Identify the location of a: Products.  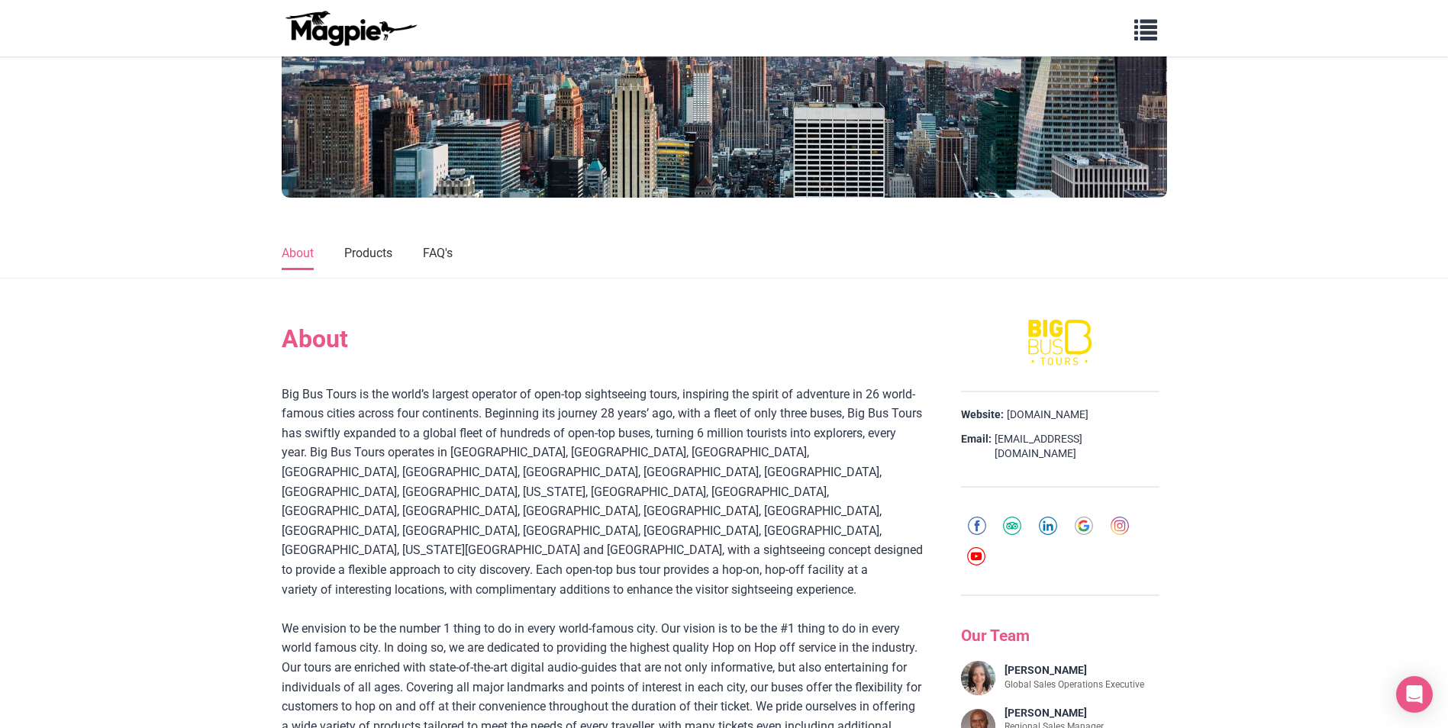
(368, 254).